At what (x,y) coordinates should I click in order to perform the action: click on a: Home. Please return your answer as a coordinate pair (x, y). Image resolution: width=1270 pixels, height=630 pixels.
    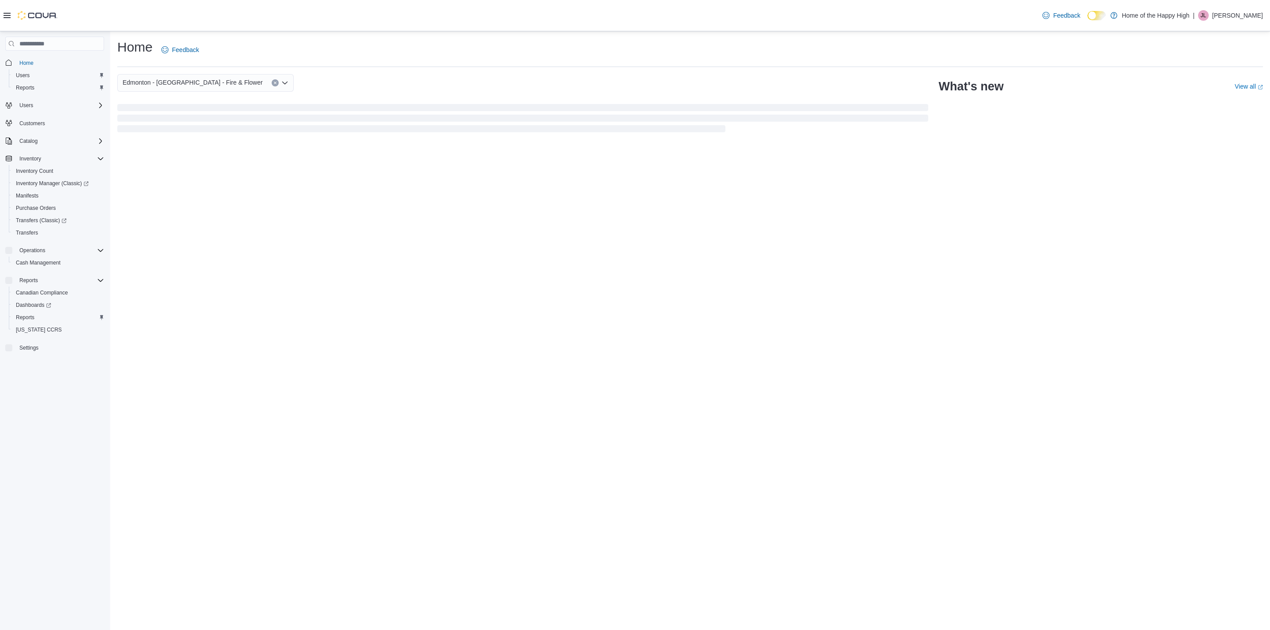
    Looking at the image, I should click on (26, 63).